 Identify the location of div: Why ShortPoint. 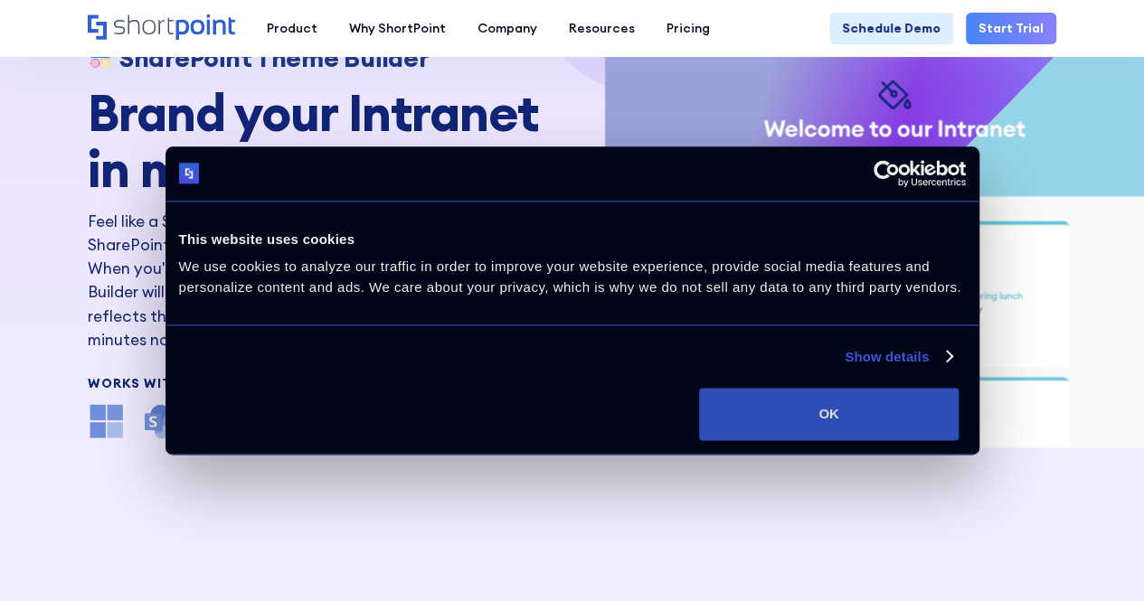
(397, 28).